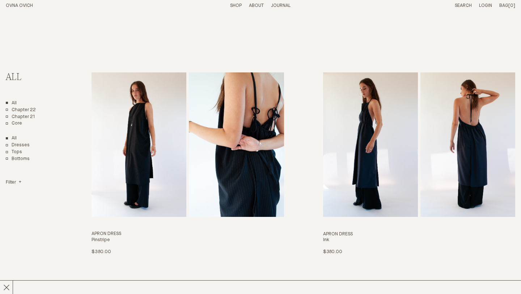 Image resolution: width=521 pixels, height=294 pixels. What do you see at coordinates (503, 5) in the screenshot?
I see `span: Bag` at bounding box center [503, 5].